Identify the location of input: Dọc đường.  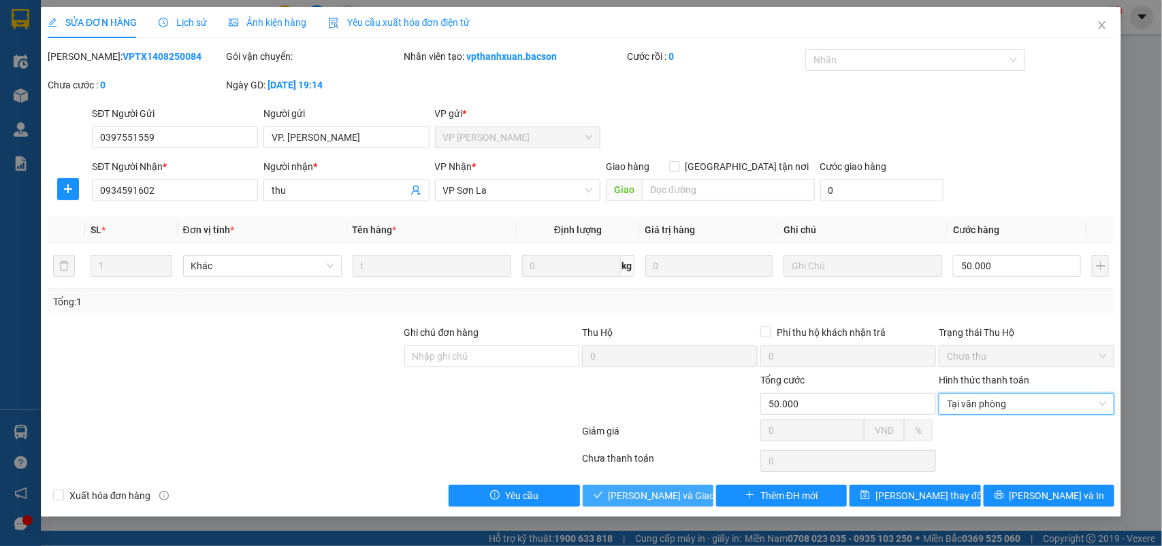
(728, 190).